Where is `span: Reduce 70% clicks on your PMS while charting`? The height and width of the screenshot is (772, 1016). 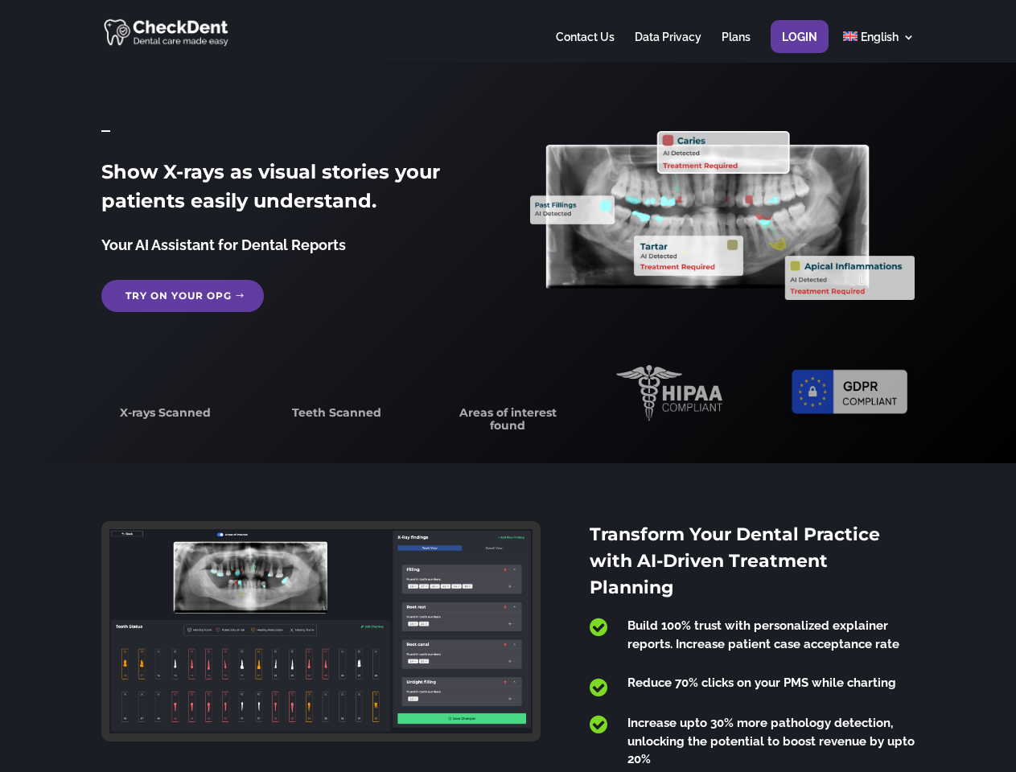 span: Reduce 70% clicks on your PMS while charting is located at coordinates (762, 683).